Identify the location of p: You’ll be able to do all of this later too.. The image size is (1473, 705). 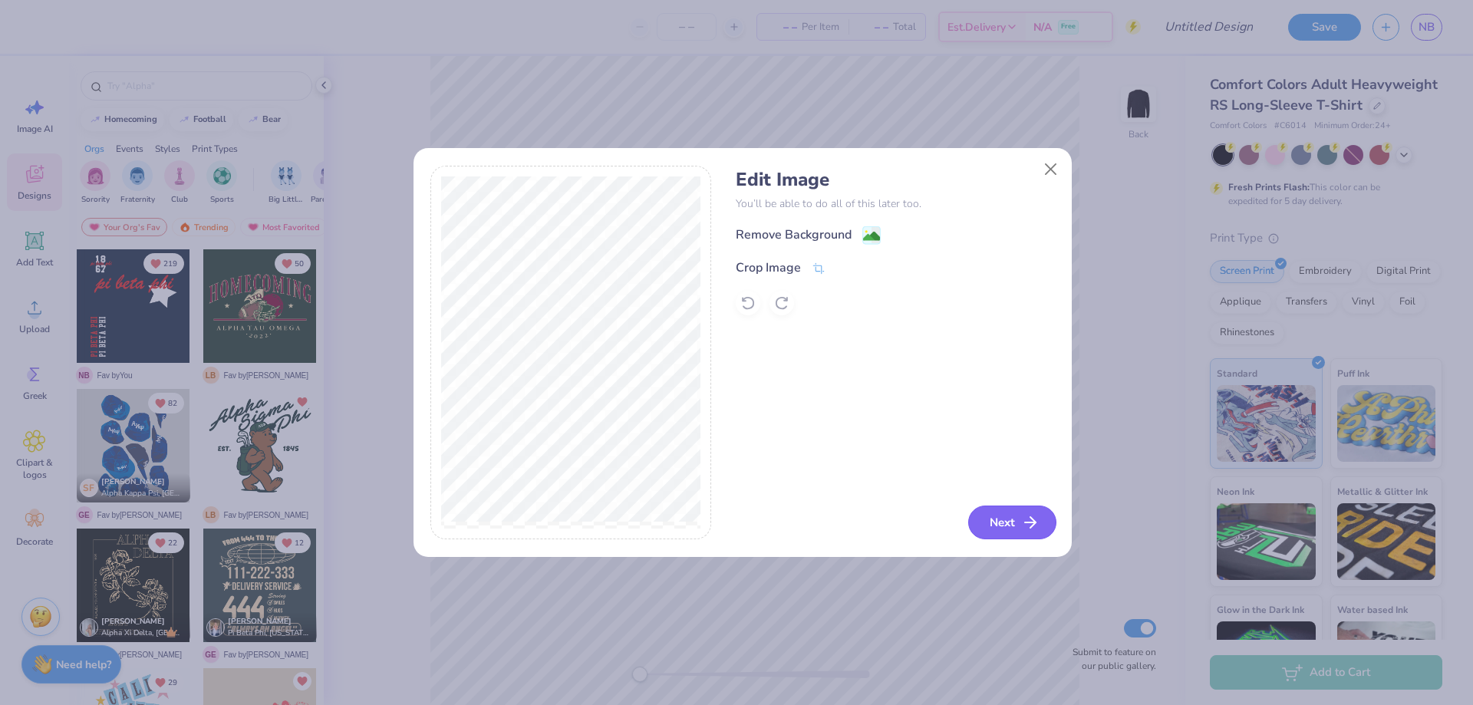
(895, 203).